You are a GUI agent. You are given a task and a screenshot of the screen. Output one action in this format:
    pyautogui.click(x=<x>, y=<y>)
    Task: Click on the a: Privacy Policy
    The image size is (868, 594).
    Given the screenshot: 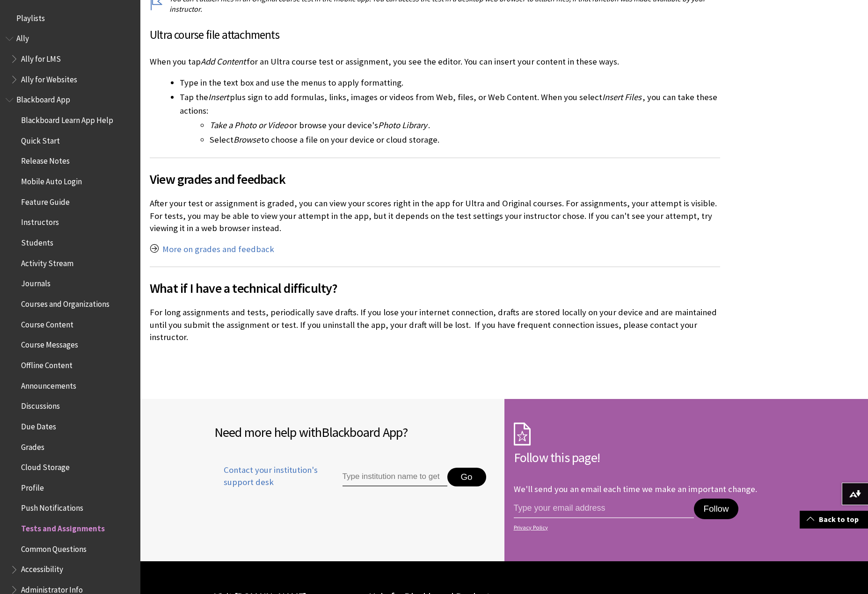 What is the action you would take?
    pyautogui.click(x=653, y=528)
    